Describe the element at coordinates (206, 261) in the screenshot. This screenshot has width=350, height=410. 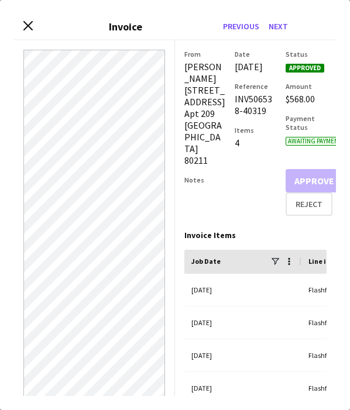
I see `span: Job Date` at that location.